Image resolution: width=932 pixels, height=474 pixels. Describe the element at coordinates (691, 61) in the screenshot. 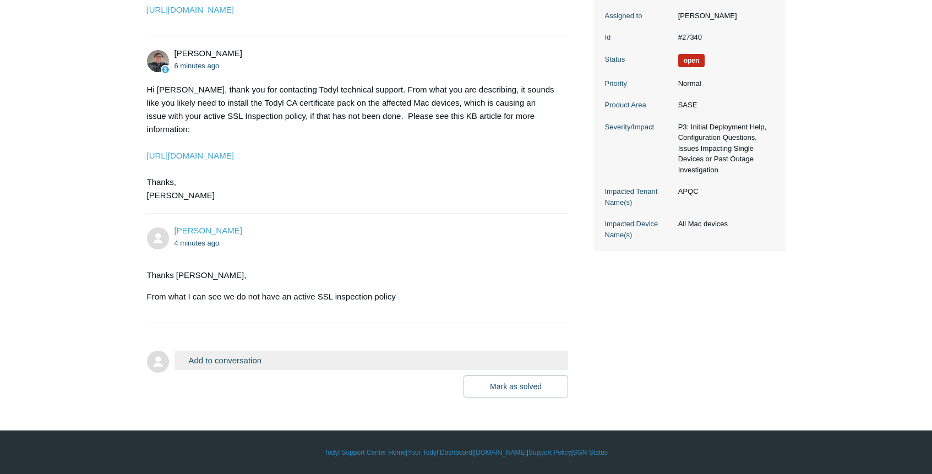

I see `span: We are working on a response for you` at that location.